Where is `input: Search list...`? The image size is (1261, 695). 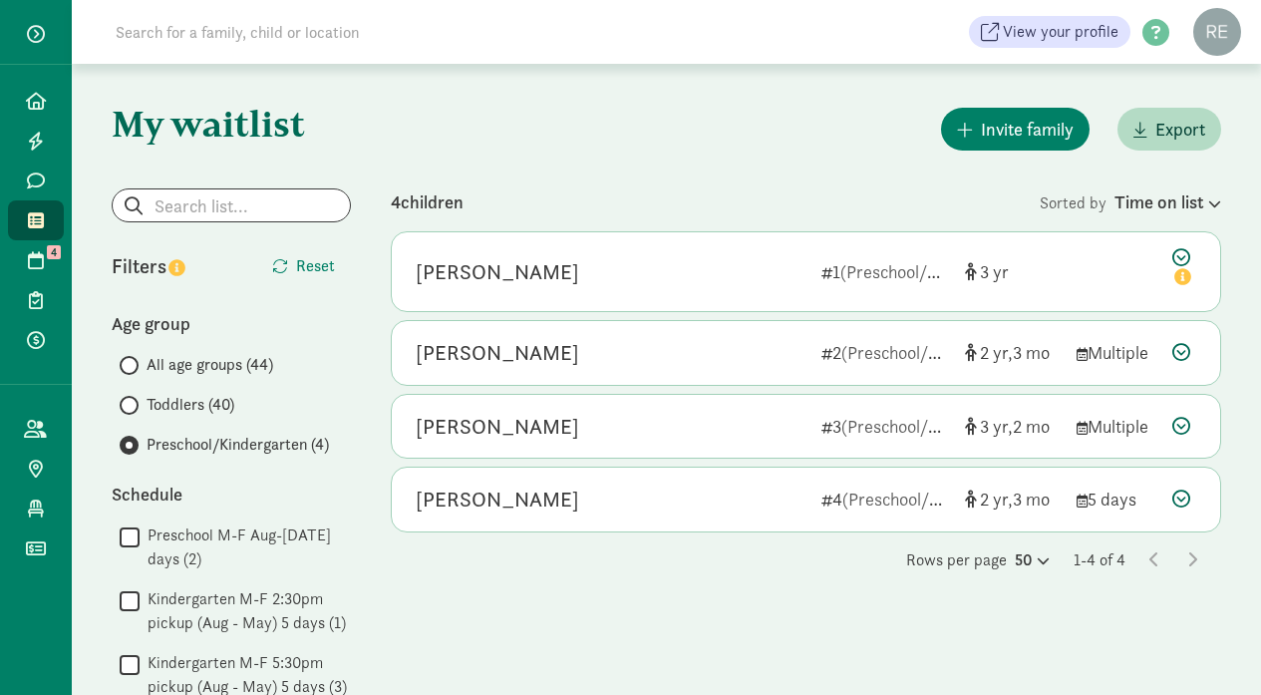 input: Search list... is located at coordinates (231, 205).